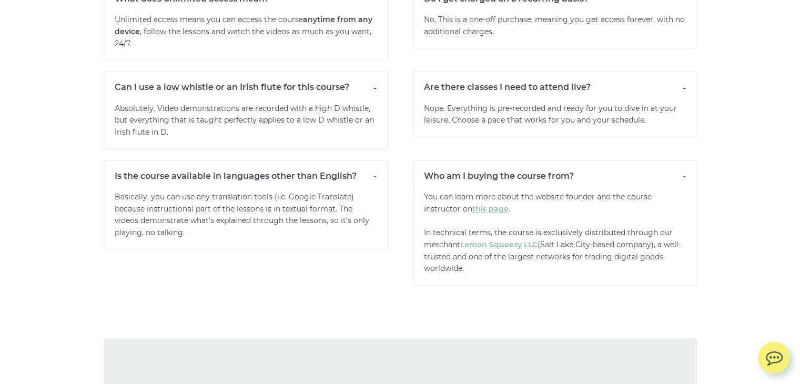  What do you see at coordinates (555, 238) in the screenshot?
I see `p: You can learn more about the website founder and the course instructor on . In technical terms, t...` at bounding box center [555, 238].